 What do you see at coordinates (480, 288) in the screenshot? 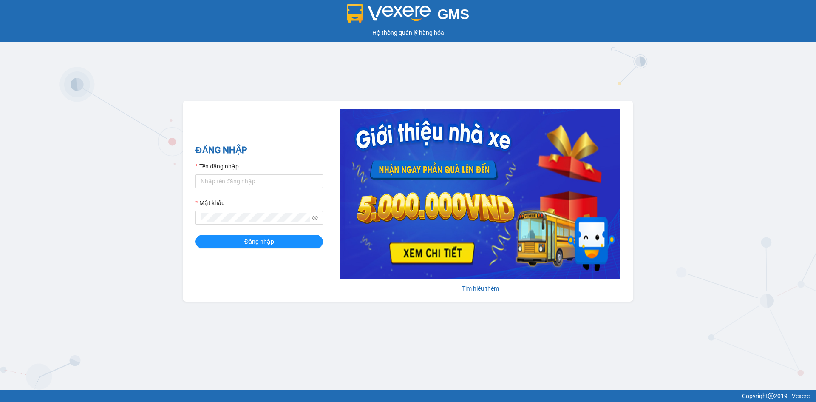
I see `div: Tìm hiểu thêm` at bounding box center [480, 288].